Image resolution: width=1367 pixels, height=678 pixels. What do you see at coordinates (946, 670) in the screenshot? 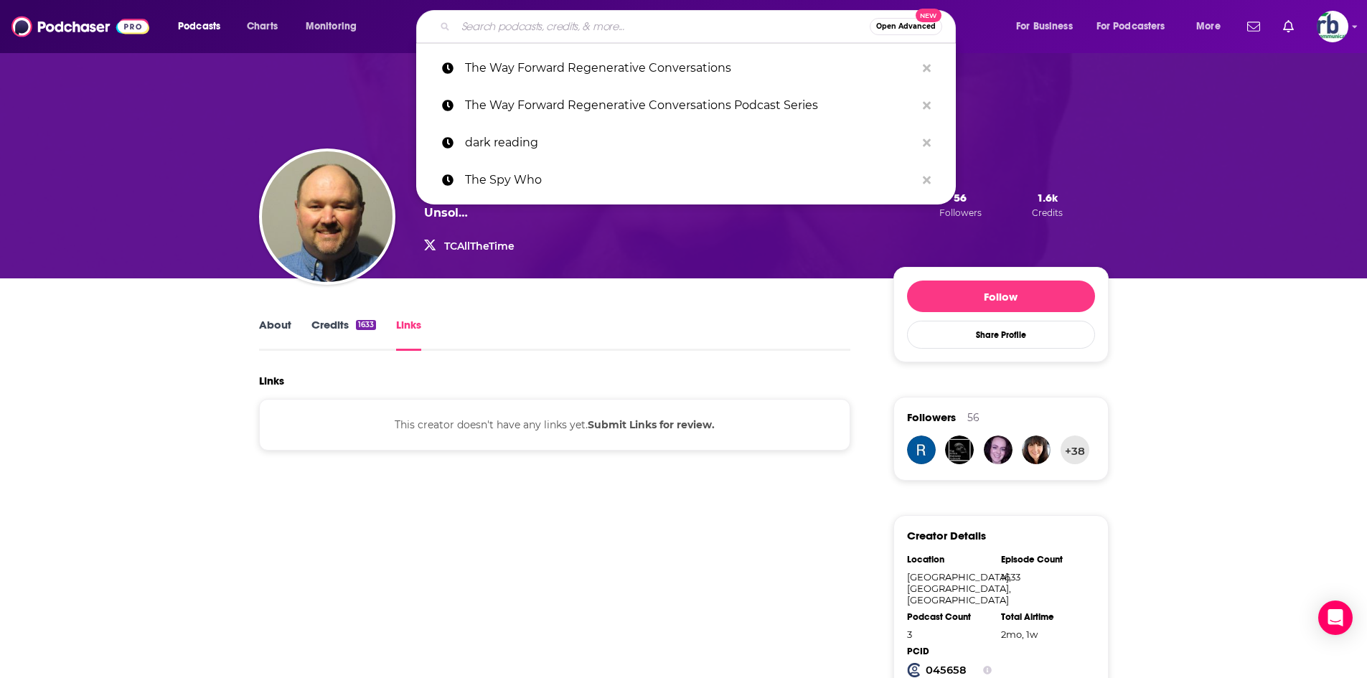
I see `strong: 045658` at bounding box center [946, 670].